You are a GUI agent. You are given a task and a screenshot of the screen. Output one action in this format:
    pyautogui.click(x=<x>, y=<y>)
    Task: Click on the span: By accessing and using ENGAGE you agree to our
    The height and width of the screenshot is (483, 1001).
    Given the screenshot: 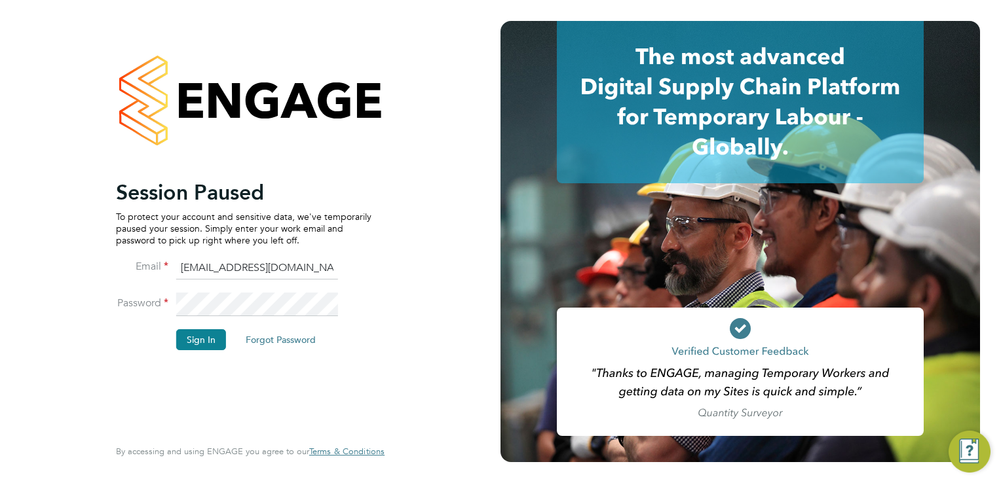 What is the action you would take?
    pyautogui.click(x=250, y=451)
    